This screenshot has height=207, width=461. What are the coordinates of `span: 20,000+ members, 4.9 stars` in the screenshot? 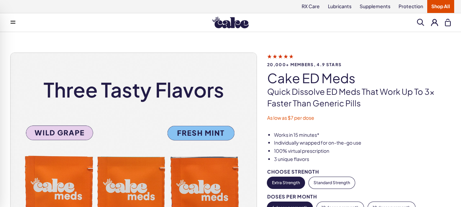 It's located at (359, 65).